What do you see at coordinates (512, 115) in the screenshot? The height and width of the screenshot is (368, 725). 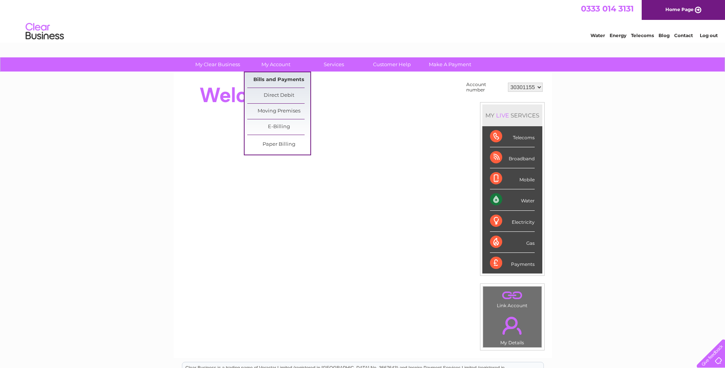 I see `div: MY SERVICES` at bounding box center [512, 115].